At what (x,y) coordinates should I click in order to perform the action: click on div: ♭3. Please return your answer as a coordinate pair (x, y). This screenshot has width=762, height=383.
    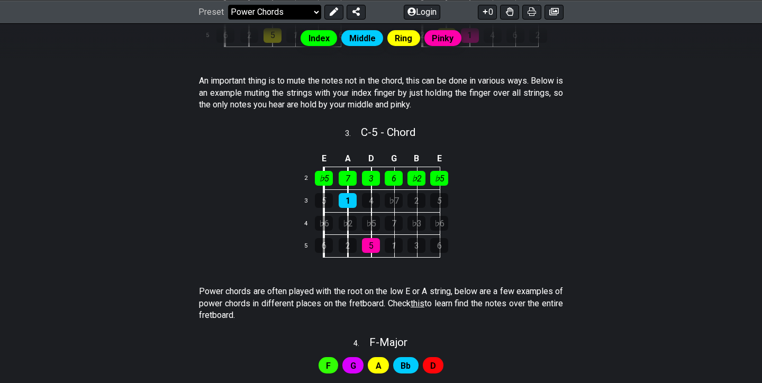
    Looking at the image, I should click on (417, 223).